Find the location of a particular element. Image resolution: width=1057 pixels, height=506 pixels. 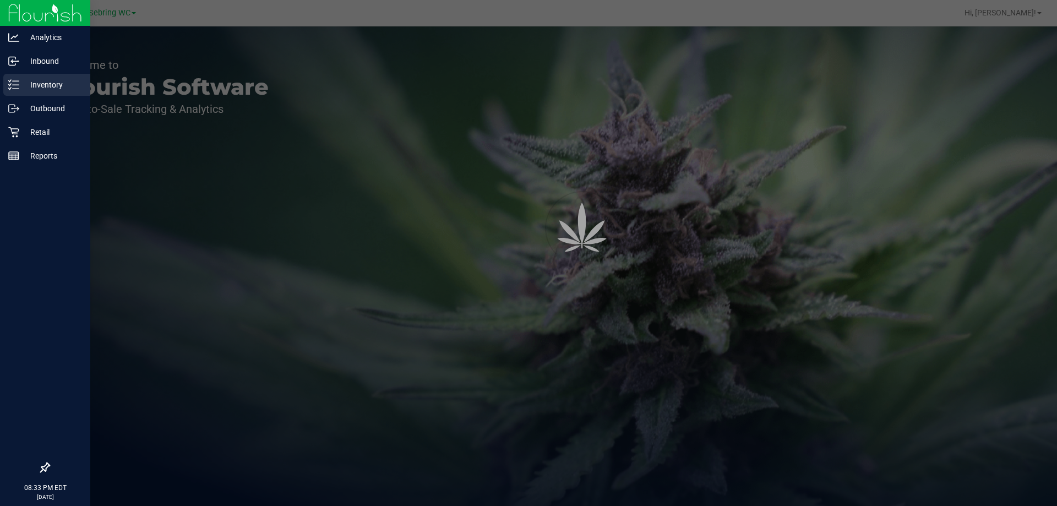

inline-svg: Reports is located at coordinates (14, 156).